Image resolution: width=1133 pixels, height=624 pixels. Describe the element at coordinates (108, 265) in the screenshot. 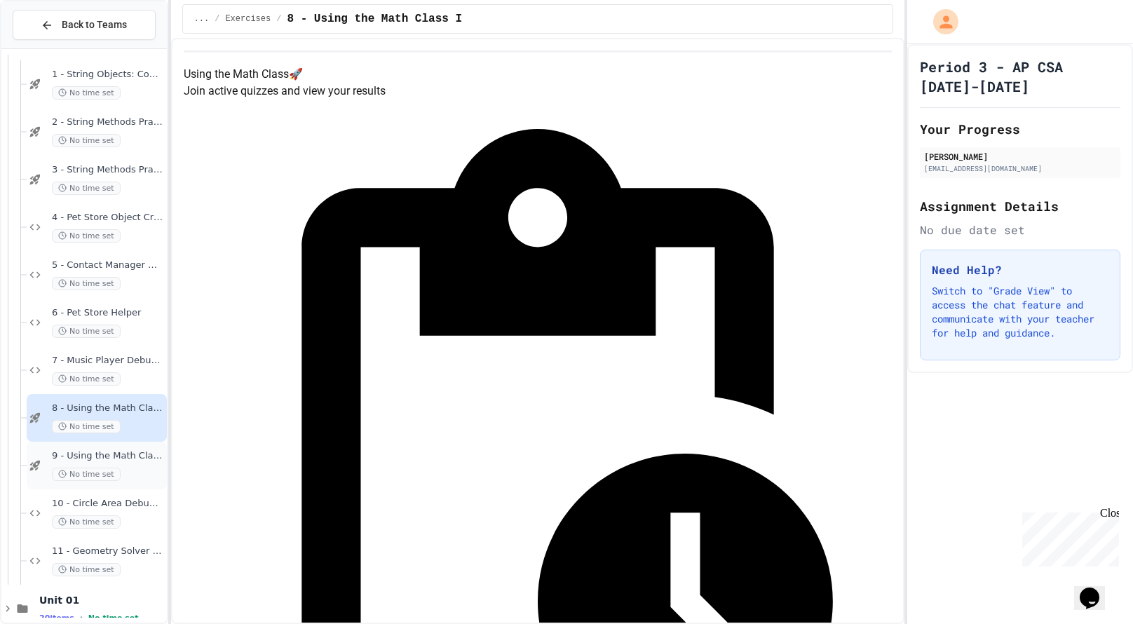

I see `span: 5 - Contact Manager Debug` at that location.